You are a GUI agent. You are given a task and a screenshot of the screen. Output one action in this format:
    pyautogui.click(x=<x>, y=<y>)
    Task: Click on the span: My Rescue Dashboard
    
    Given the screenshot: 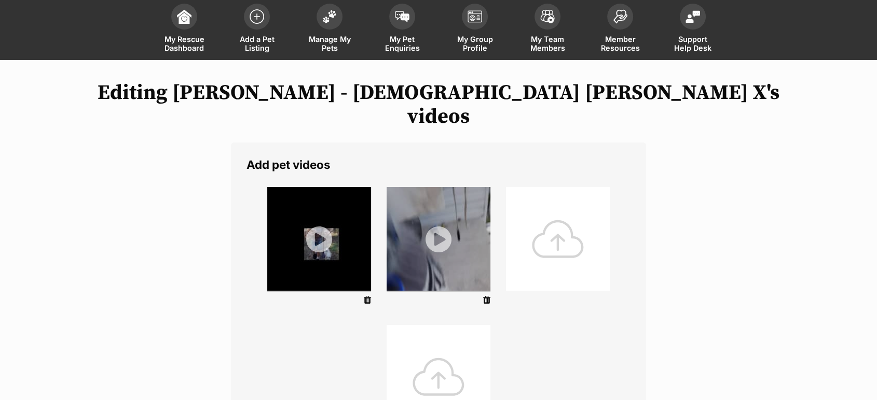 What is the action you would take?
    pyautogui.click(x=184, y=44)
    